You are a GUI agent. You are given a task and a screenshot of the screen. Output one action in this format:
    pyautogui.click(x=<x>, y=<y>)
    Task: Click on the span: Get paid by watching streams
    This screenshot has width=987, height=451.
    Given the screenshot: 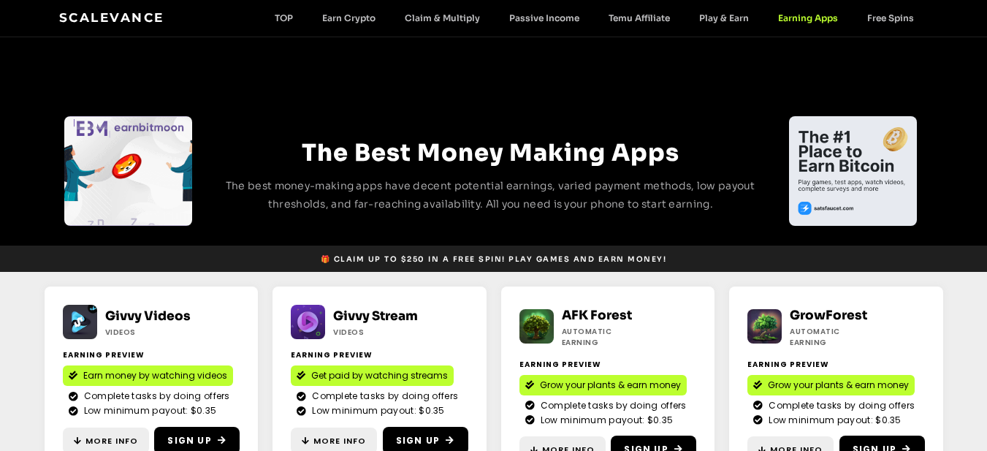 What is the action you would take?
    pyautogui.click(x=379, y=375)
    